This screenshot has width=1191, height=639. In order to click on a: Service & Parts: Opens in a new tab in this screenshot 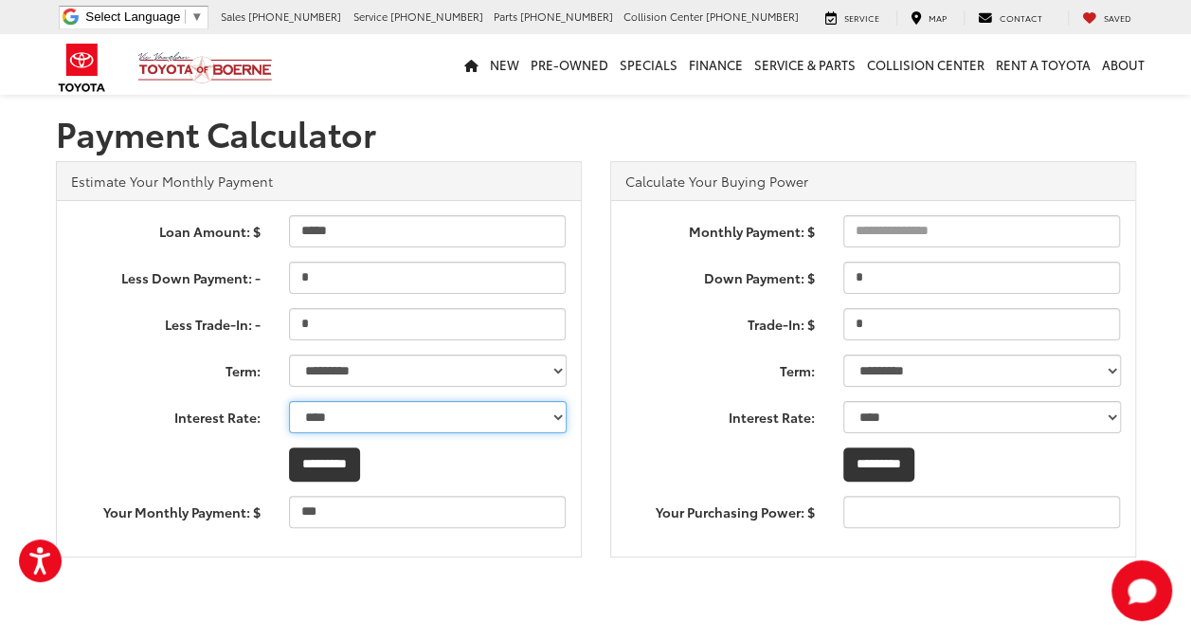, I will do `click(805, 64)`.